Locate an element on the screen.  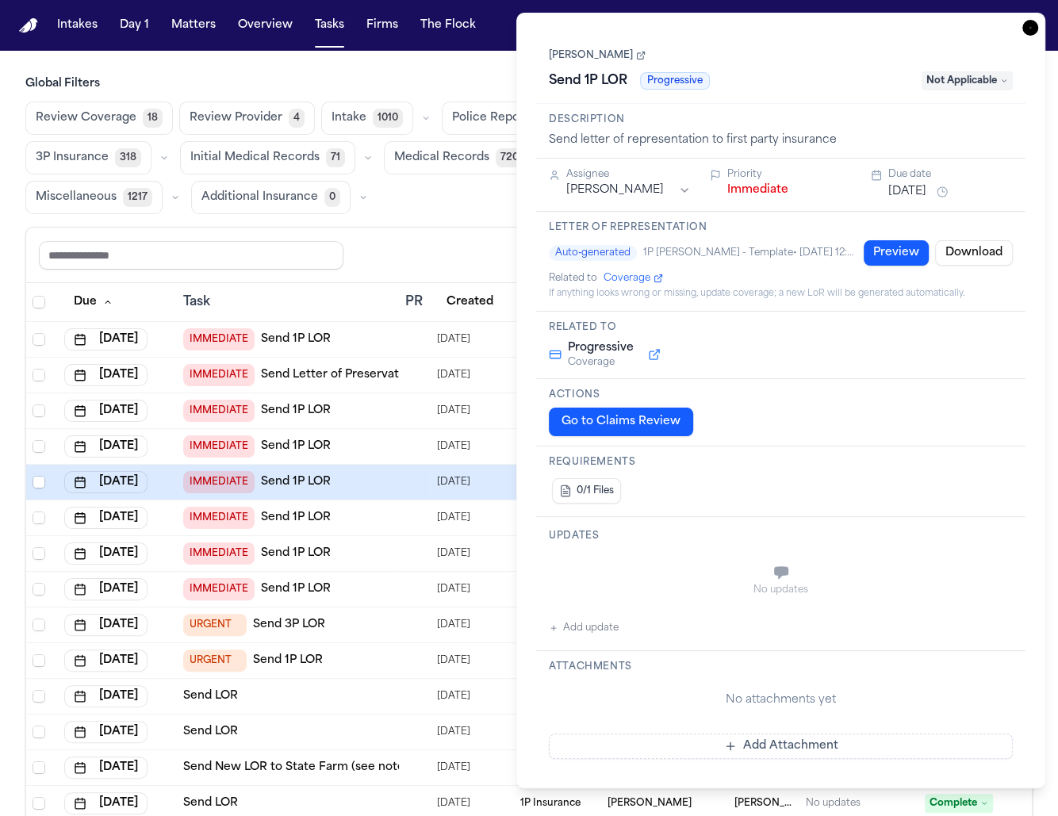
button: Miscellaneous1217 is located at coordinates (94, 197).